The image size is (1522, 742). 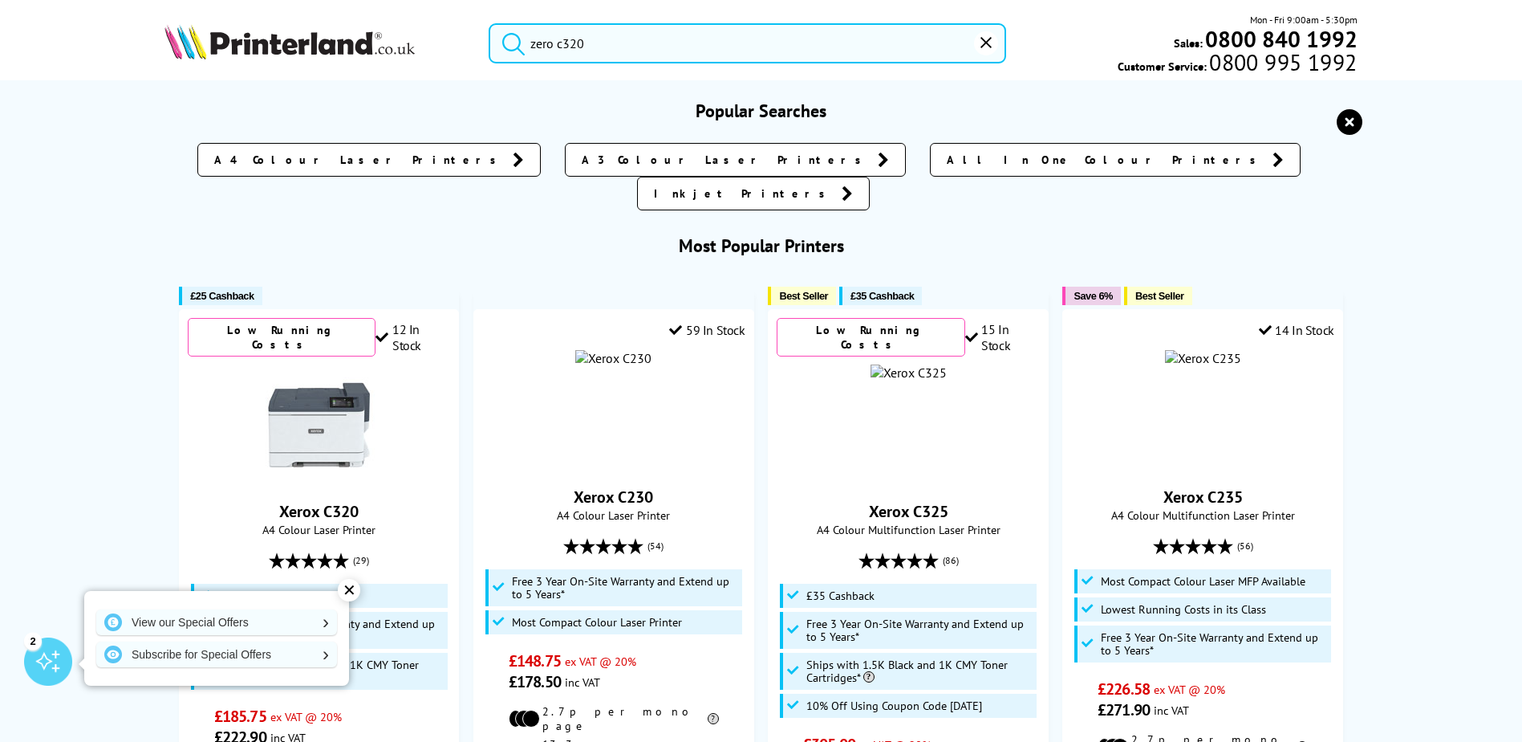 I want to click on div: 12 In Stock, so click(x=412, y=337).